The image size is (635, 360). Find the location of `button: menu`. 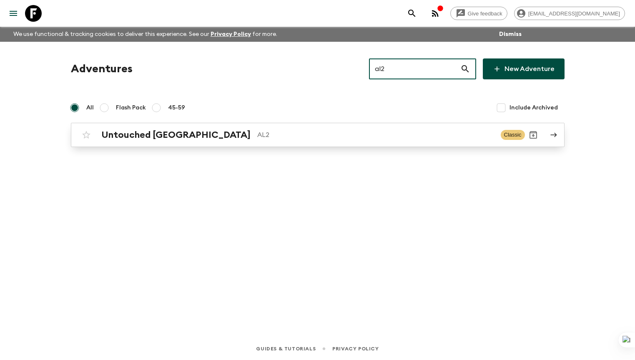

button: menu is located at coordinates (13, 13).